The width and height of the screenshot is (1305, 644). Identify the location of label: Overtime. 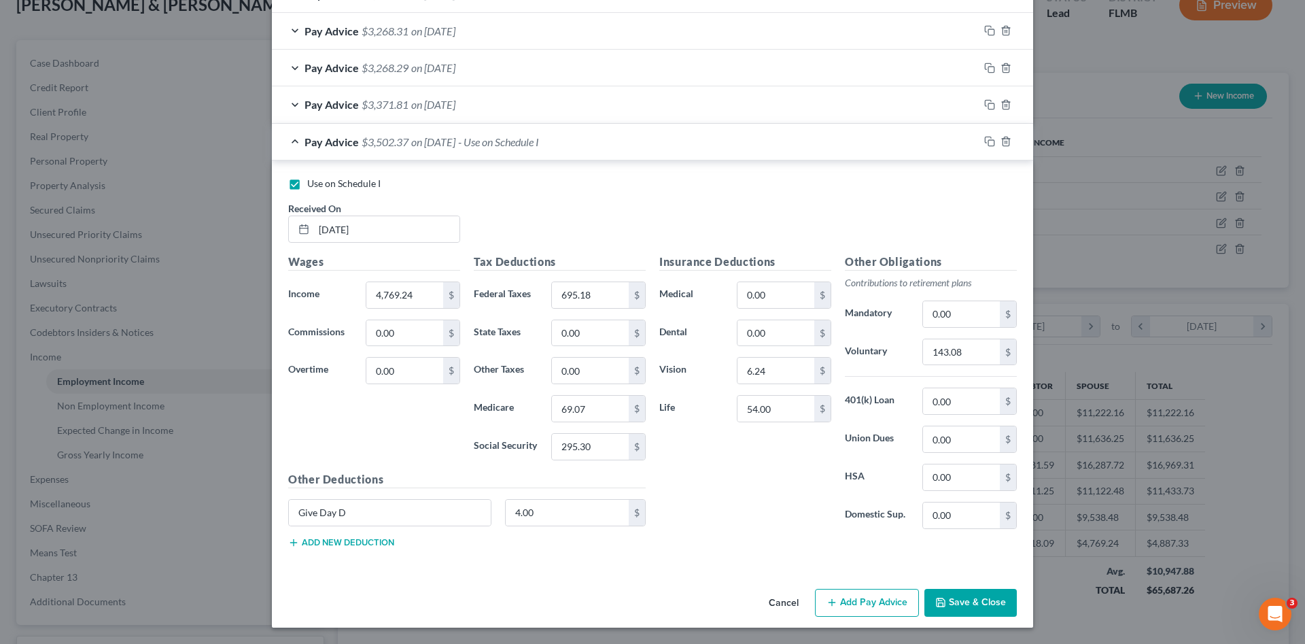
(320, 370).